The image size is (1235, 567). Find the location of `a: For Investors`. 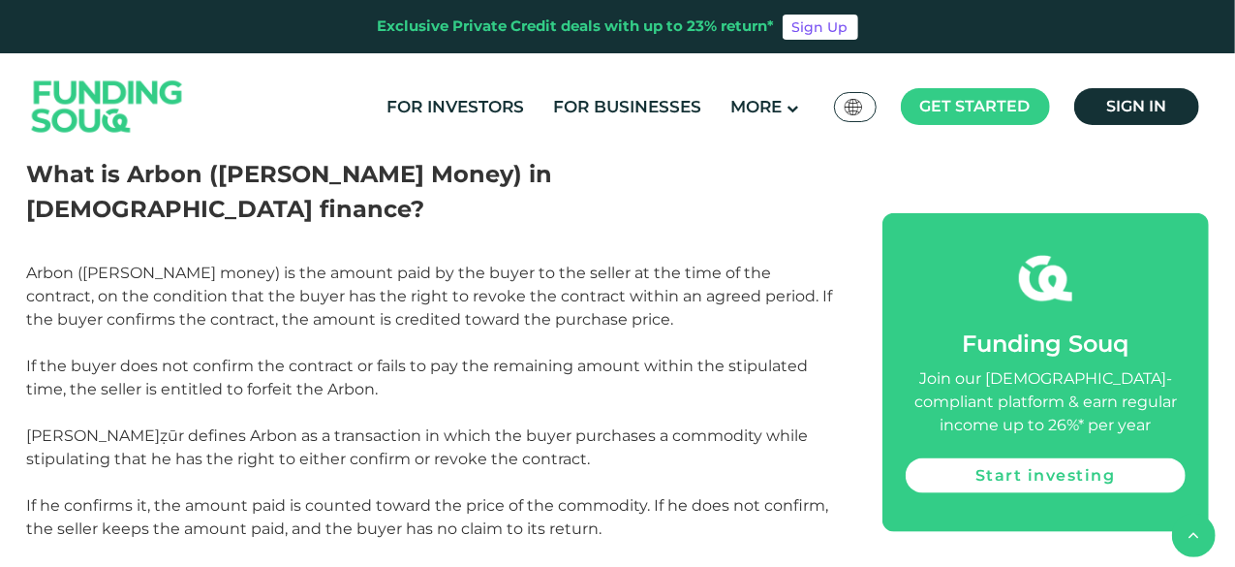

a: For Investors is located at coordinates (455, 107).